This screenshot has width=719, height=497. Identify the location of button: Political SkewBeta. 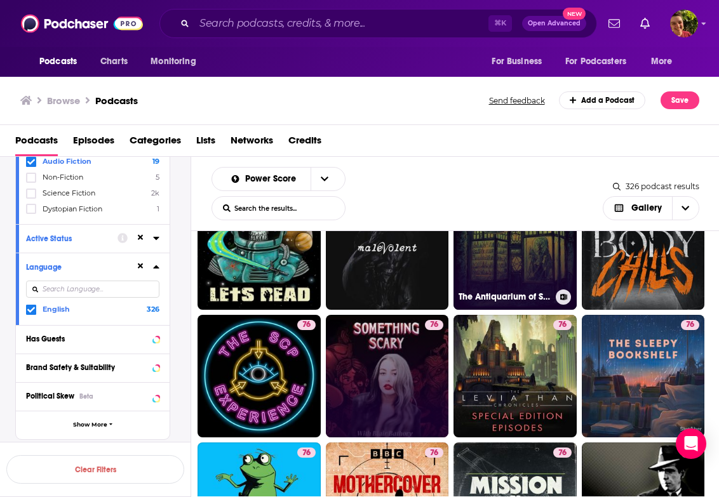
(93, 396).